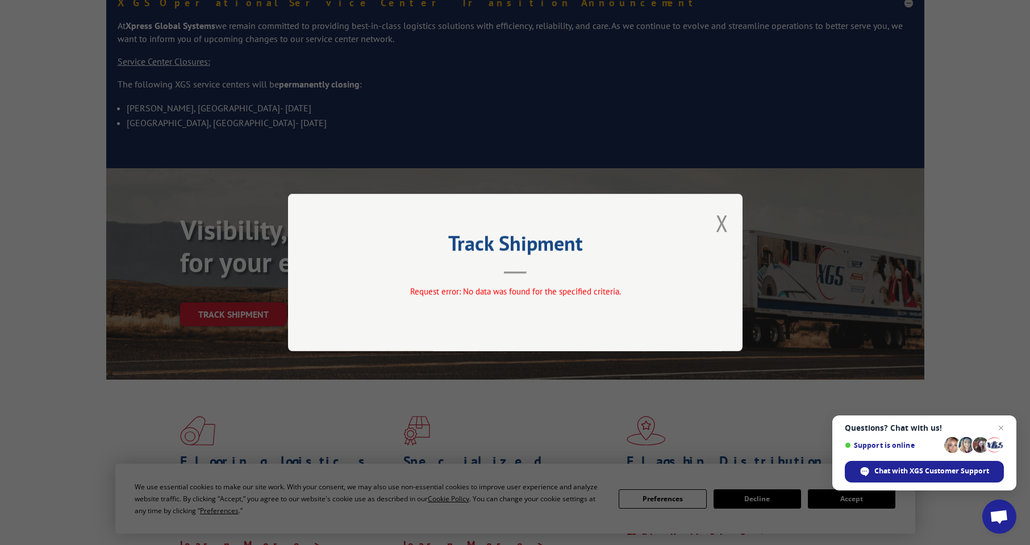  Describe the element at coordinates (892, 445) in the screenshot. I see `span: Support is online` at that location.